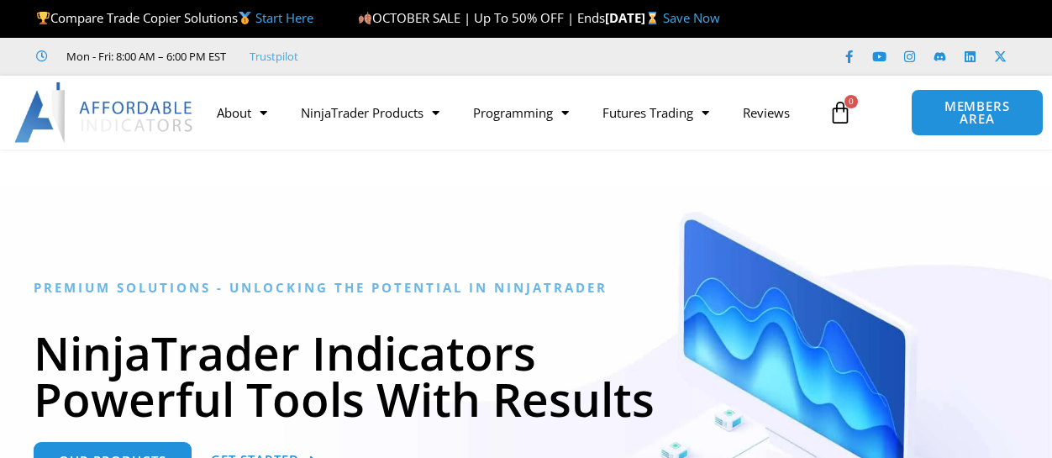 The image size is (1052, 458). Describe the element at coordinates (370, 113) in the screenshot. I see `a: NinjaTrader Products` at that location.